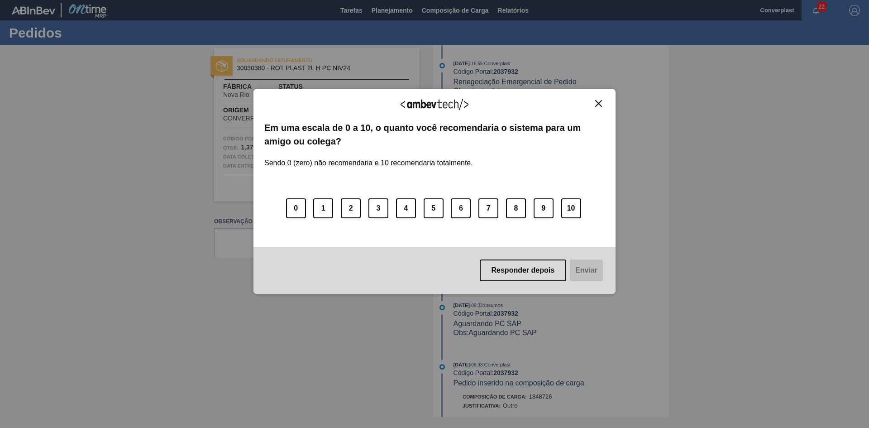 This screenshot has height=428, width=869. I want to click on button: 6, so click(461, 208).